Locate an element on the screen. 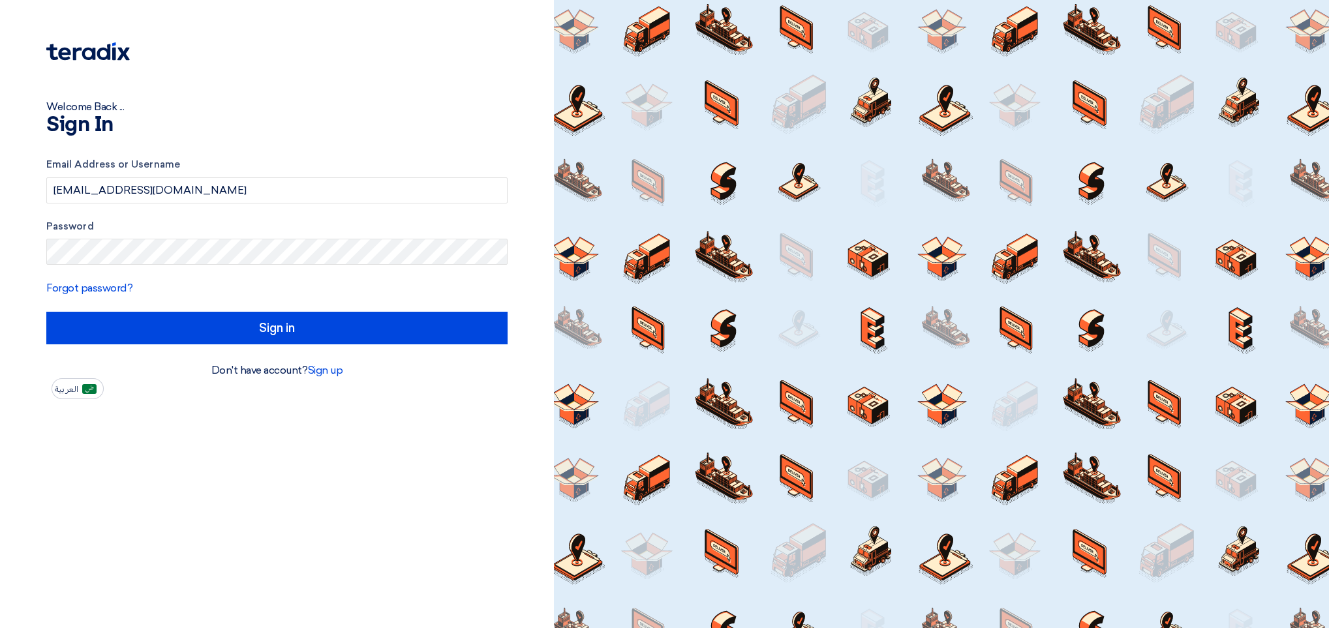  input: Sign in is located at coordinates (277, 328).